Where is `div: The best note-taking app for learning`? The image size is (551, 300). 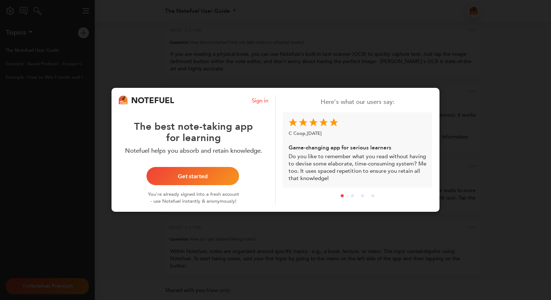
div: The best note-taking app for learning is located at coordinates (194, 125).